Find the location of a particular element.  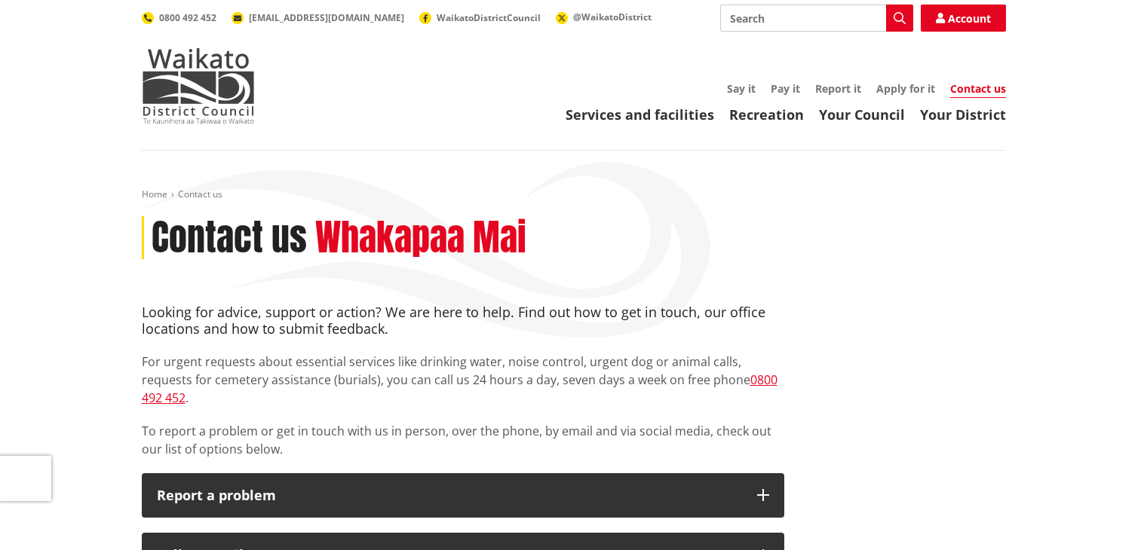

a: Home is located at coordinates (155, 194).